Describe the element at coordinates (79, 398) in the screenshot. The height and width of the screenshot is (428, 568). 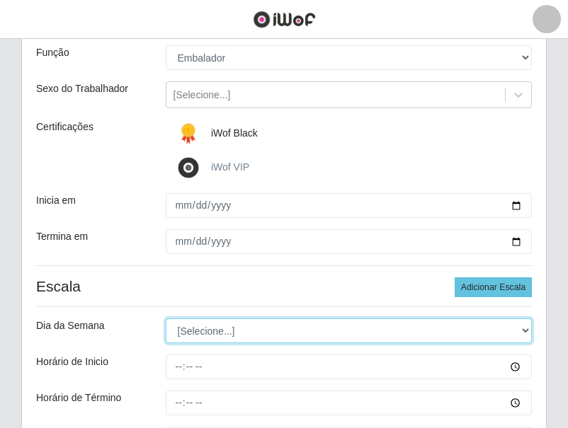
I see `label: Horário de Término` at that location.